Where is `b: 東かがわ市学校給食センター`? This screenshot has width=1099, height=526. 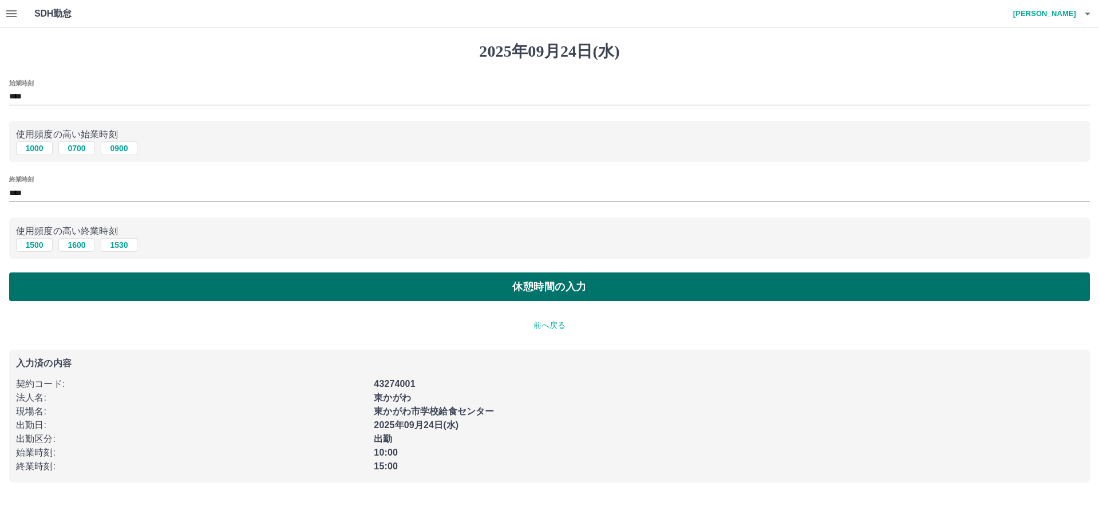
b: 東かがわ市学校給食センター is located at coordinates (434, 411).